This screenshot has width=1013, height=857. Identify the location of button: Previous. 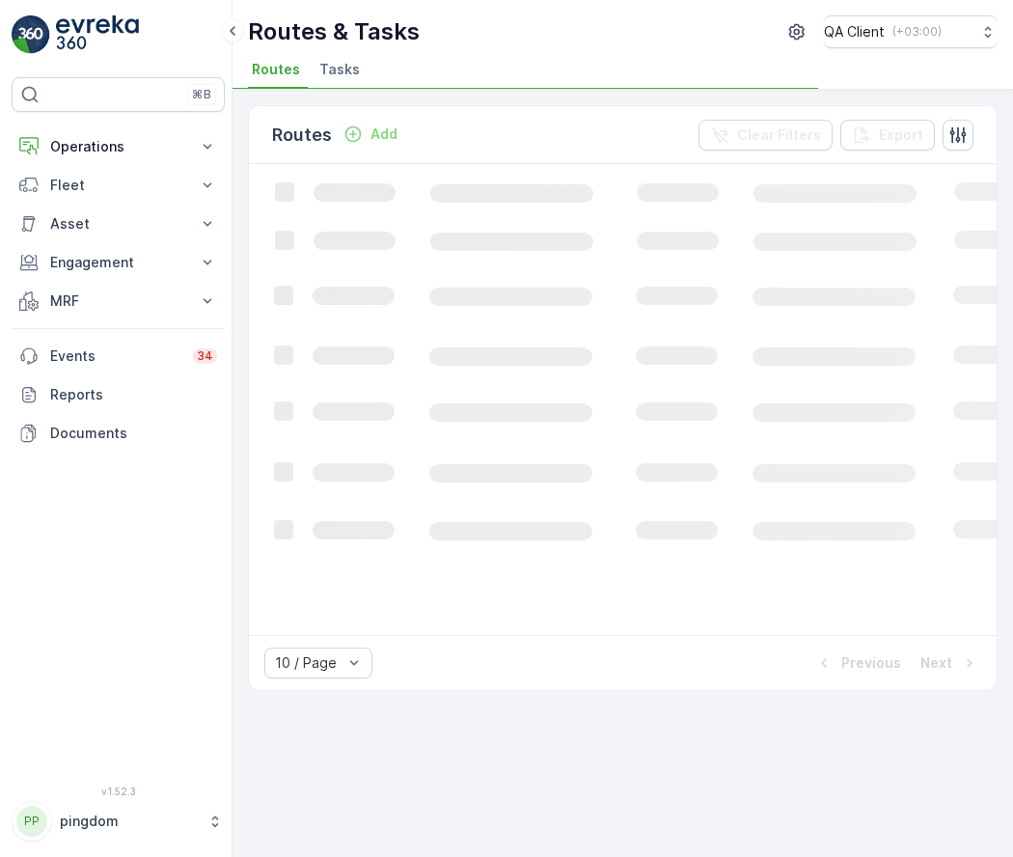
(858, 663).